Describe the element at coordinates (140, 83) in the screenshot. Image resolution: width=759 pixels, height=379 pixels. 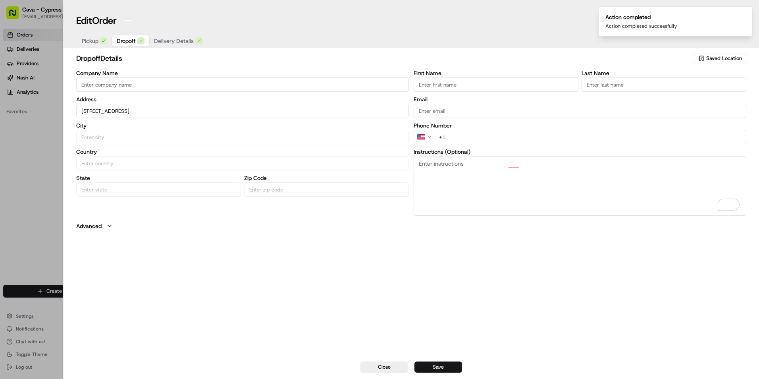
I see `button: Start new chat` at that location.